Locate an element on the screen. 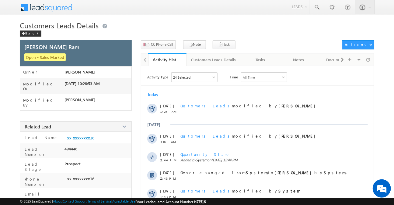 The height and width of the screenshot is (205, 394). a: Terms of Service is located at coordinates (100, 201).